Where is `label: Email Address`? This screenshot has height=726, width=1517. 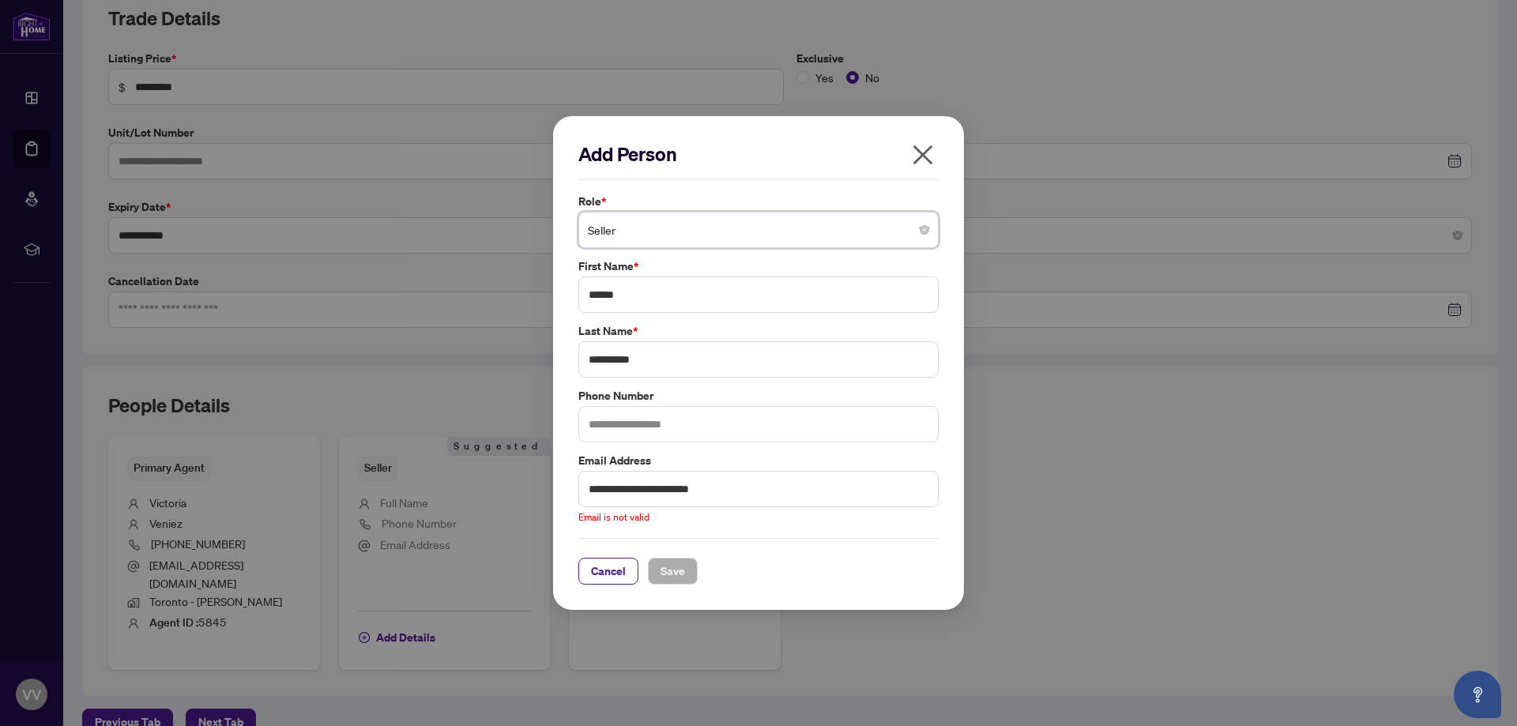 label: Email Address is located at coordinates (759, 461).